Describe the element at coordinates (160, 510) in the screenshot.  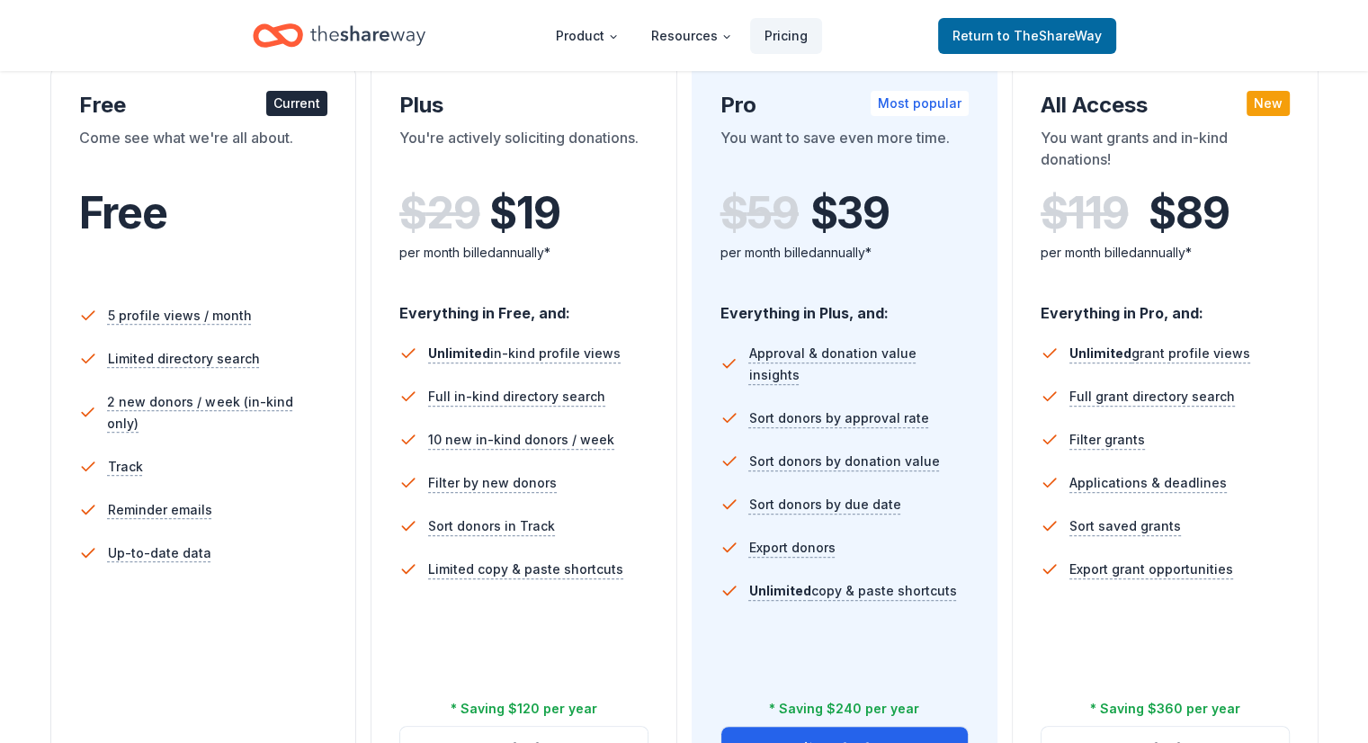
I see `span: Reminder emails` at that location.